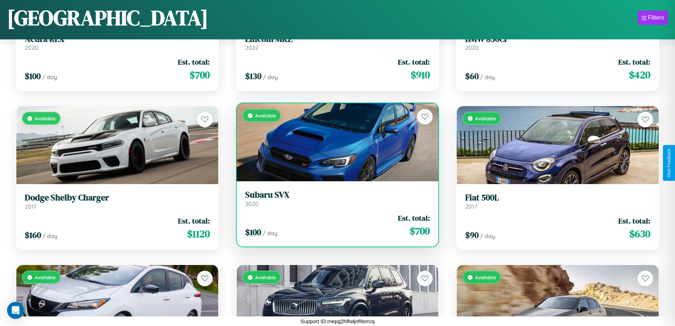  What do you see at coordinates (252, 47) in the screenshot?
I see `span: 2022` at bounding box center [252, 47].